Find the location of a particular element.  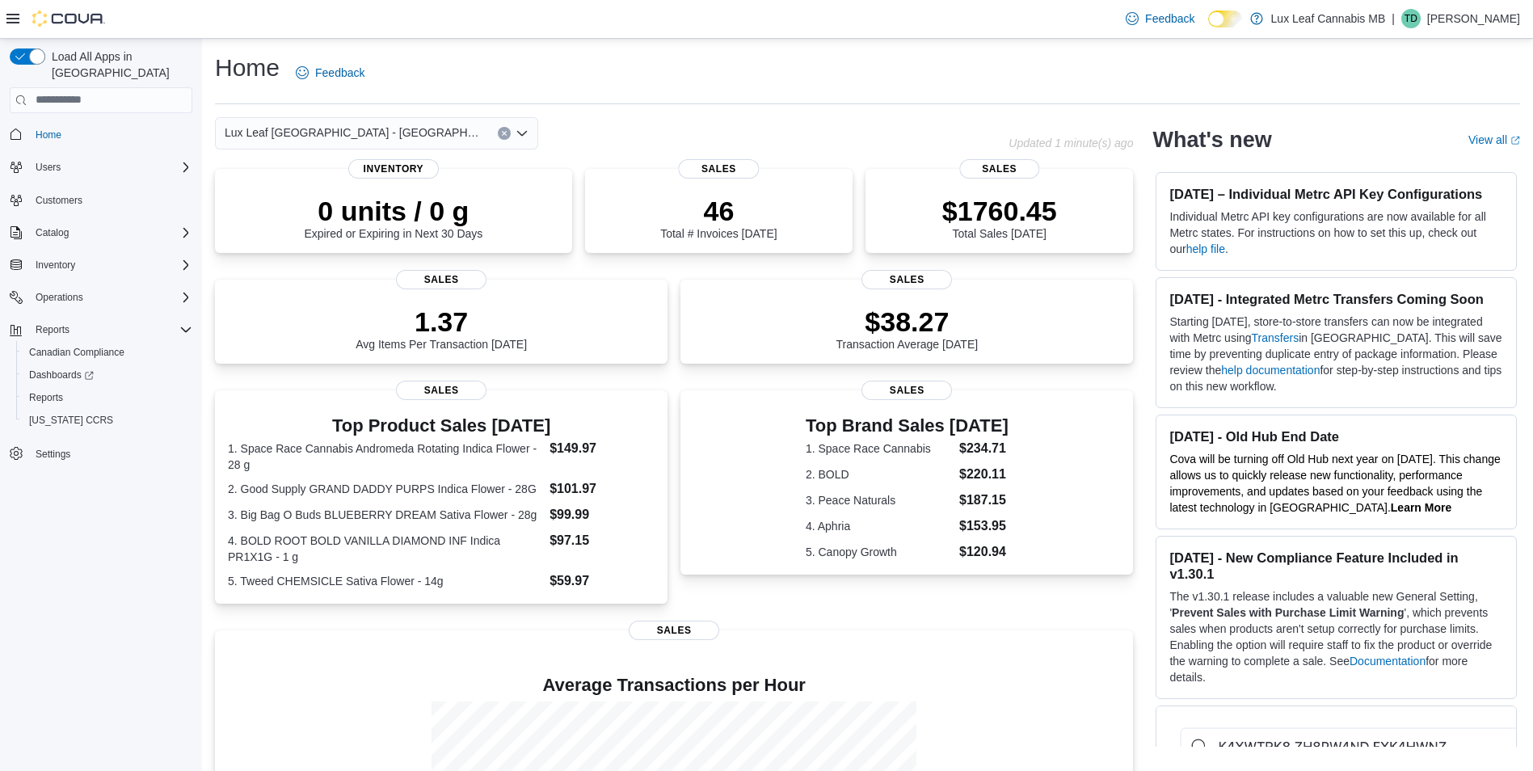

dd: $234.71 is located at coordinates (983, 448).